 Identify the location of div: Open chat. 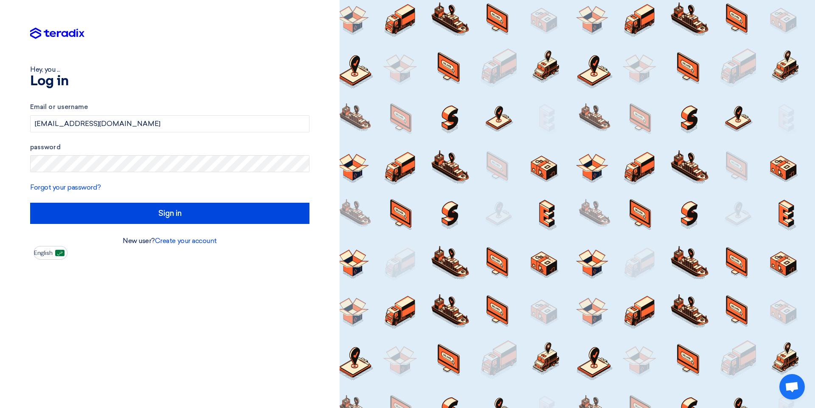
(792, 387).